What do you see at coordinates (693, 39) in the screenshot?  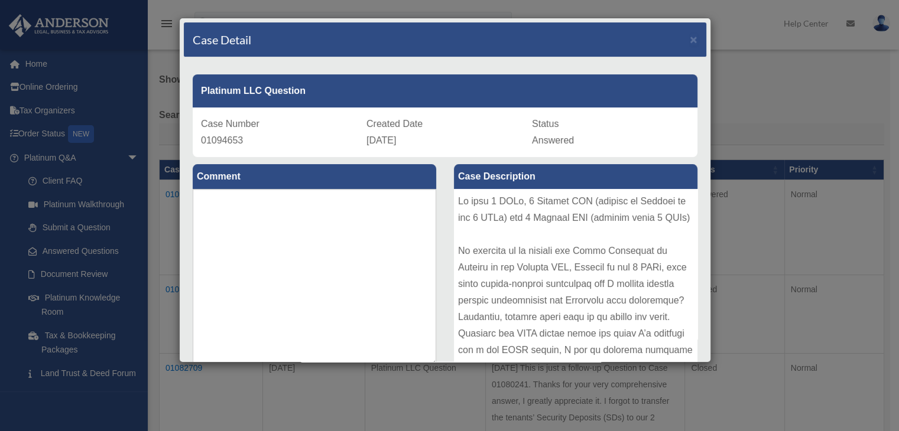 I see `button: Close` at bounding box center [693, 39].